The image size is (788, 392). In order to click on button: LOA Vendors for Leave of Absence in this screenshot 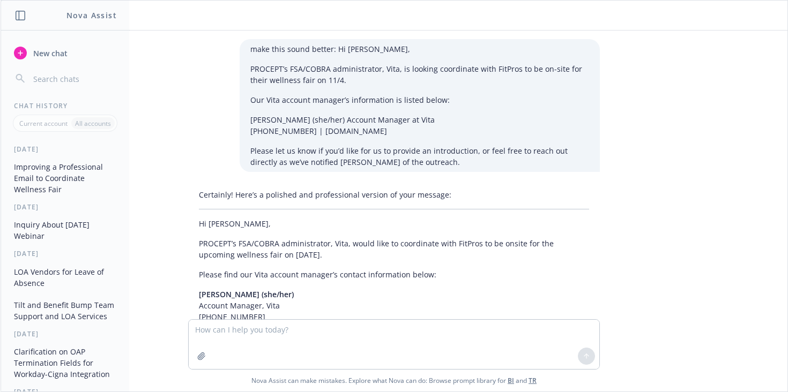, I will do `click(65, 278)`.